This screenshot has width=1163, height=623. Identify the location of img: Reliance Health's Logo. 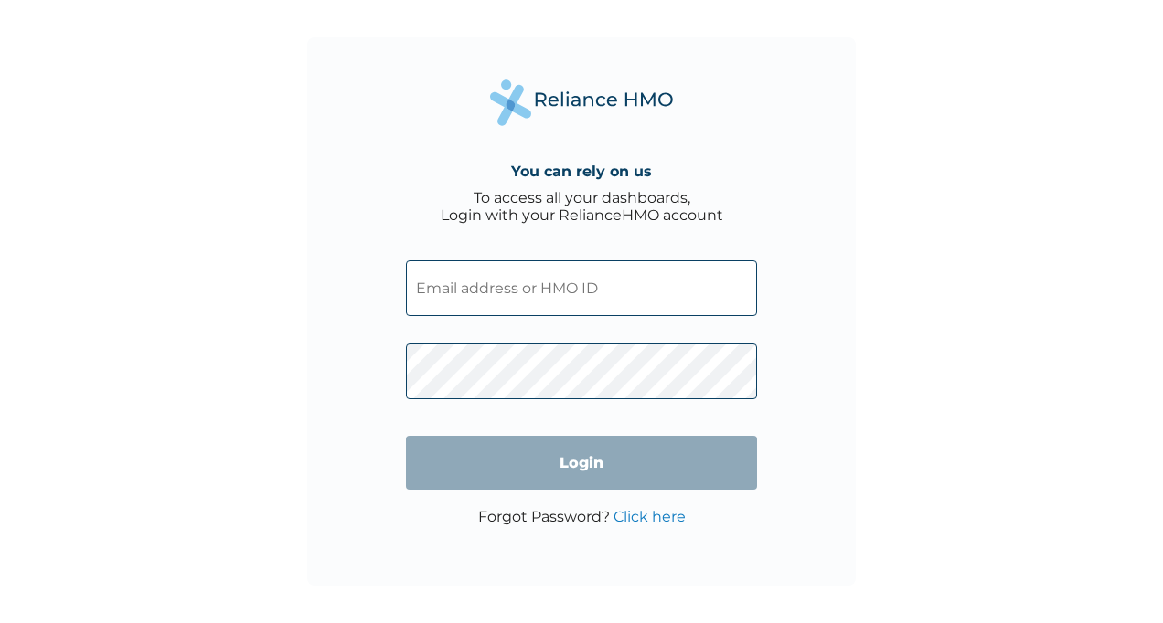
(581, 102).